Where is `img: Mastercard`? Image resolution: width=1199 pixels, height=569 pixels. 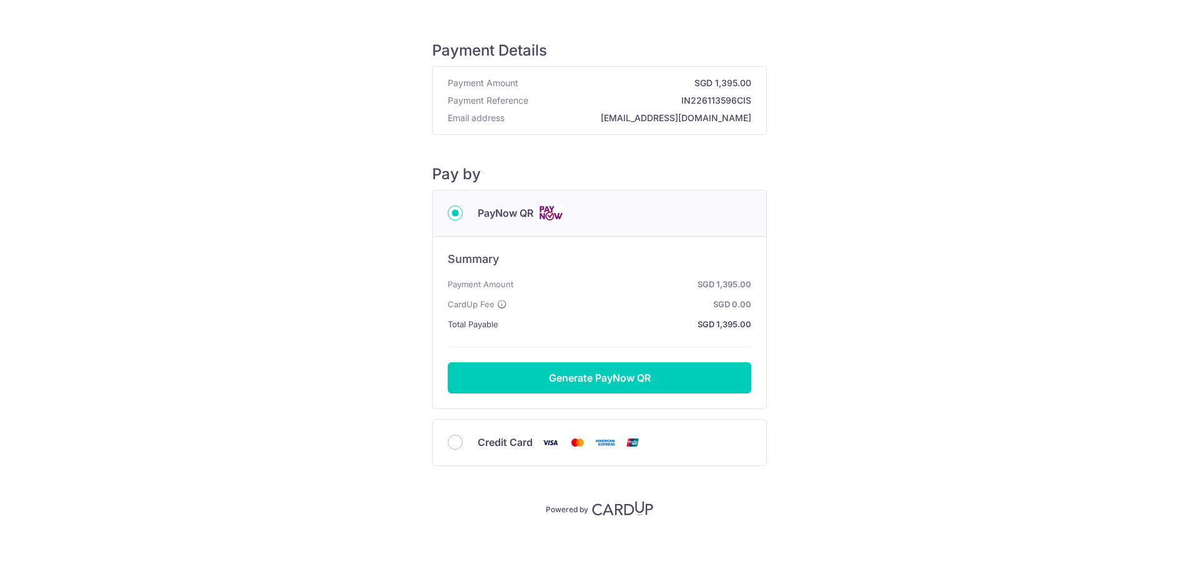
img: Mastercard is located at coordinates (578, 442).